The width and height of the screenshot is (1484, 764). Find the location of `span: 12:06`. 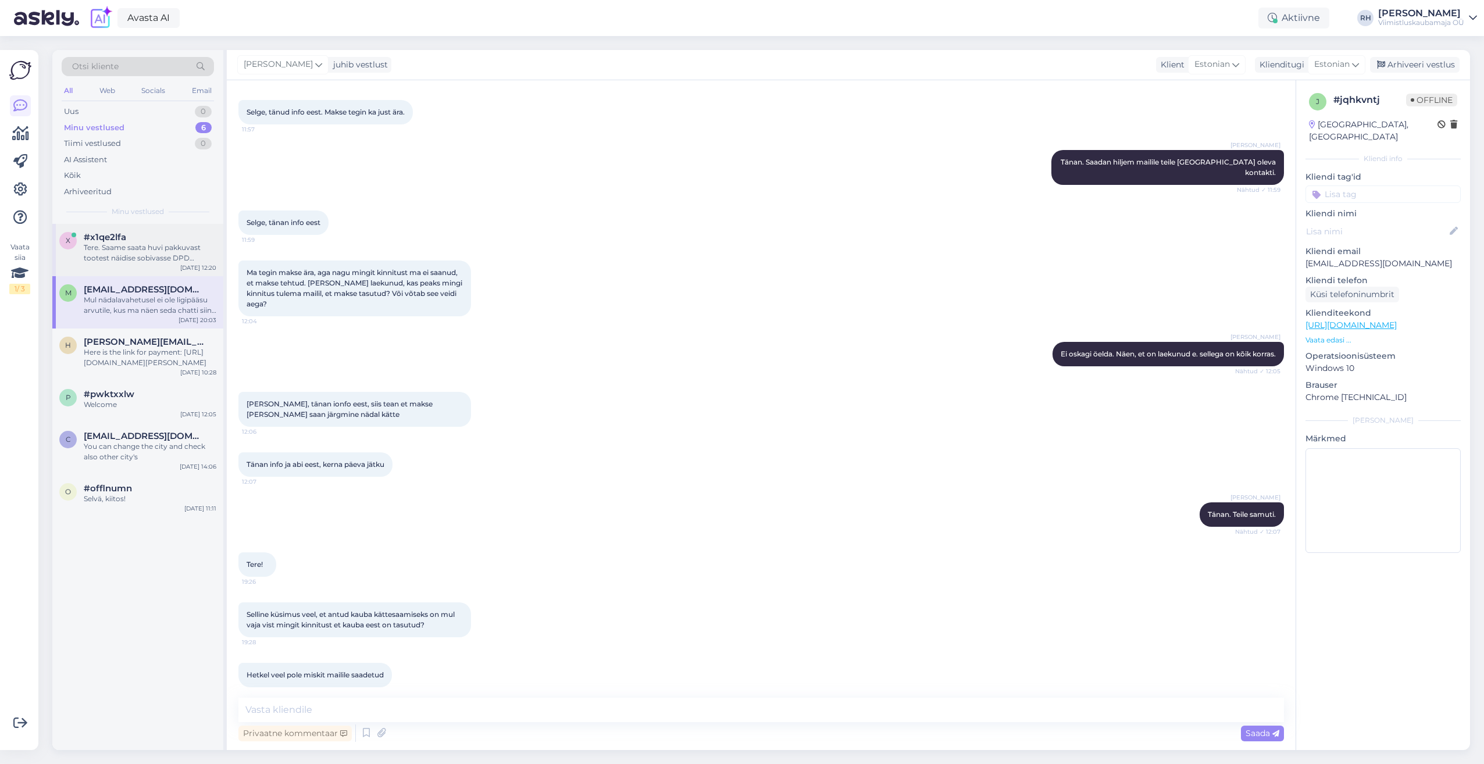

span: 12:06 is located at coordinates (263, 431).